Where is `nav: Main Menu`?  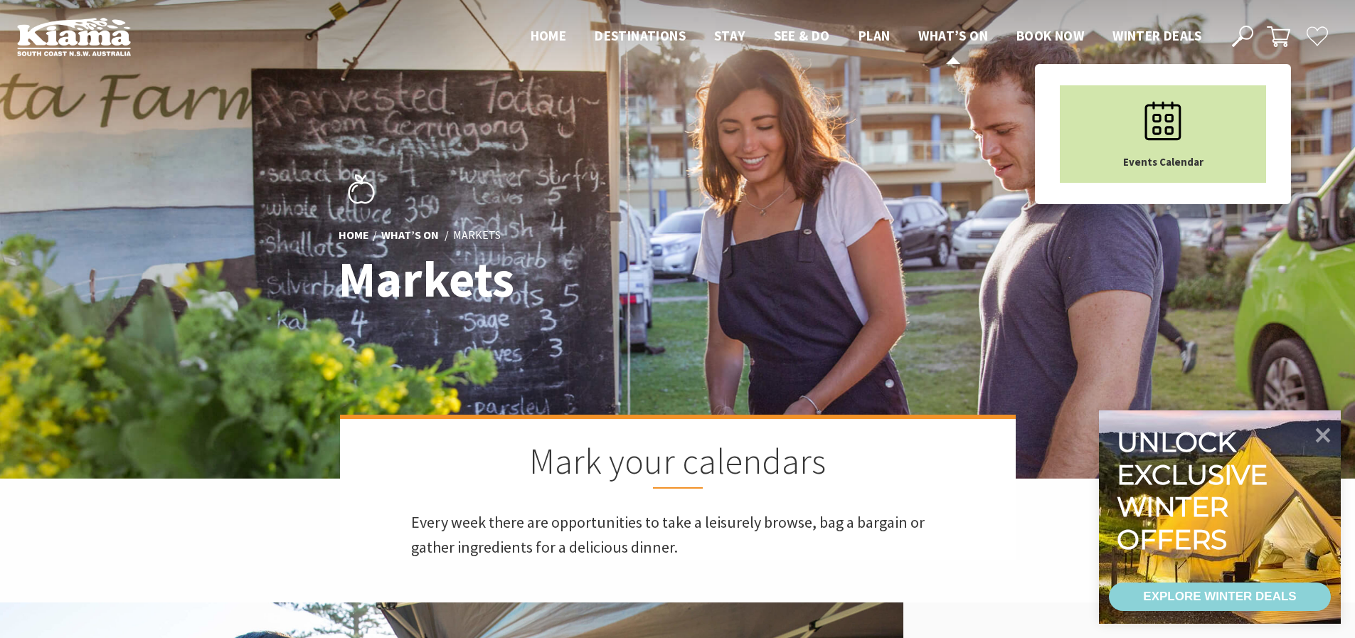 nav: Main Menu is located at coordinates (866, 36).